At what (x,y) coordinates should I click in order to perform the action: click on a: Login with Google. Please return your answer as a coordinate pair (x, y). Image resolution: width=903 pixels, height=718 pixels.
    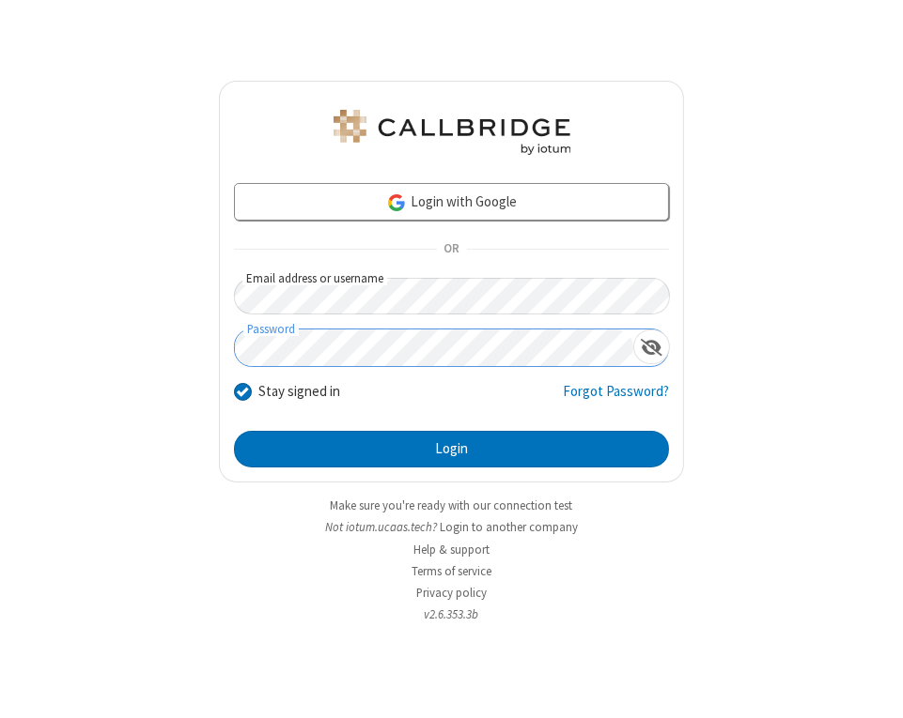
    Looking at the image, I should click on (451, 202).